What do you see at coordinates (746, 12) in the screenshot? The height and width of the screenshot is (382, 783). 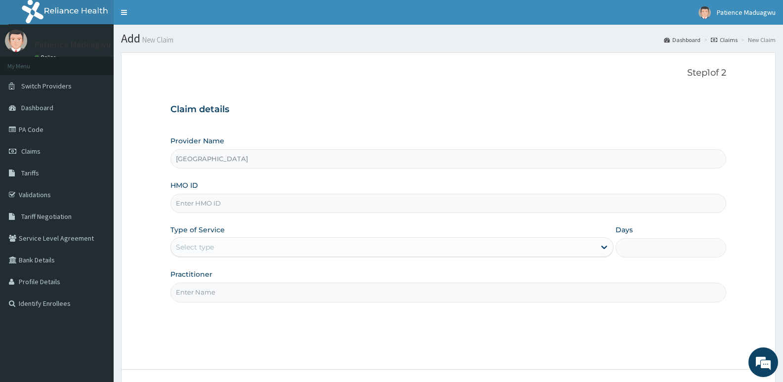 I see `span: Patience Maduagwu` at bounding box center [746, 12].